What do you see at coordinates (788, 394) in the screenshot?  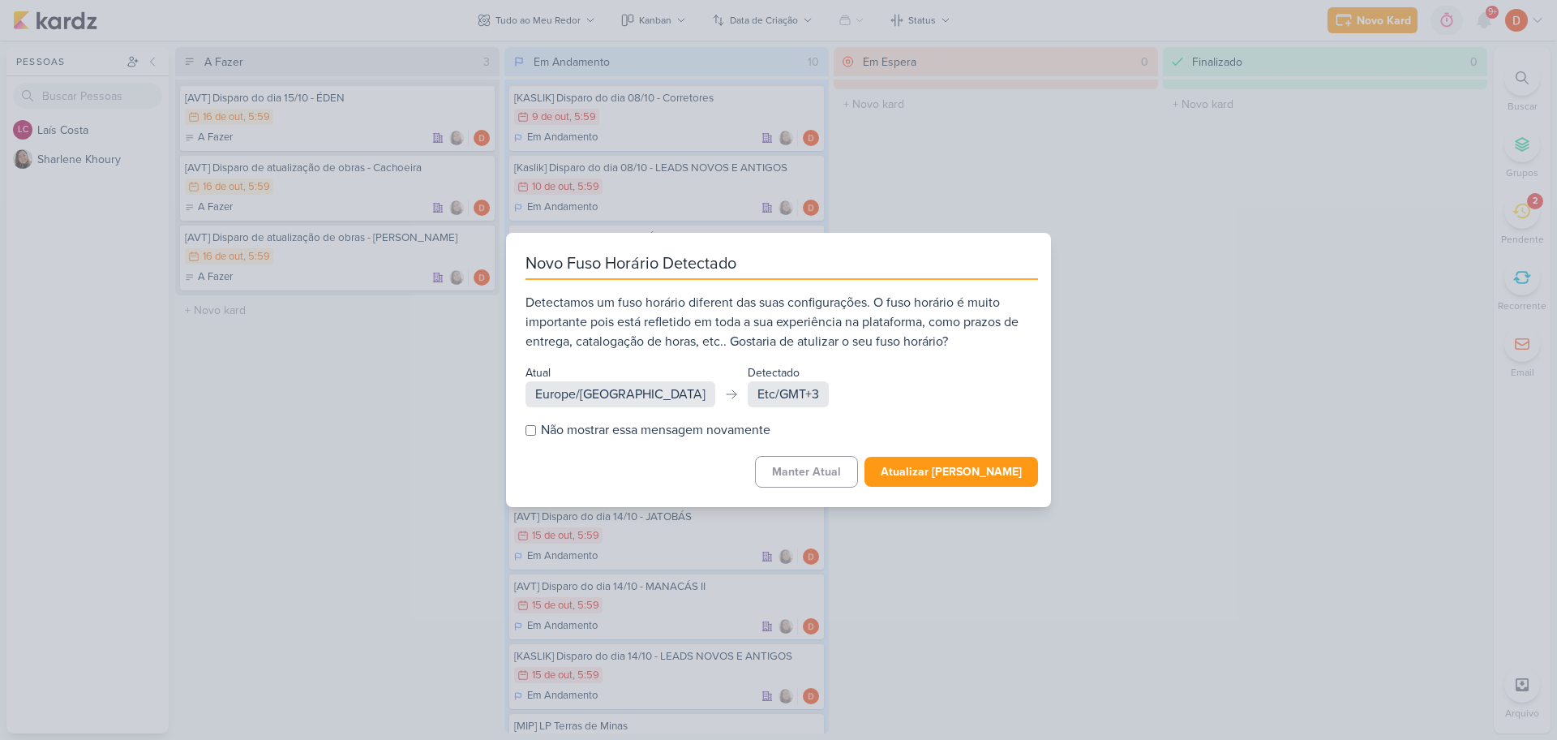 I see `div: Etc/GMT+3` at bounding box center [788, 394].